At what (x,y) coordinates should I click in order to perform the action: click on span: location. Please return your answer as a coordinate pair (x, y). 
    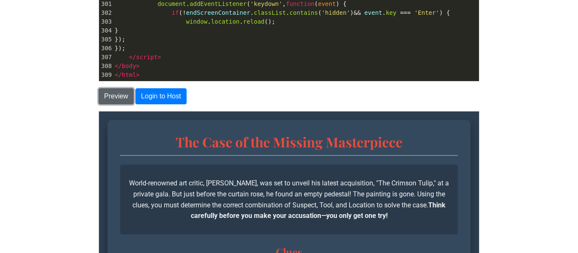
    Looking at the image, I should click on (225, 22).